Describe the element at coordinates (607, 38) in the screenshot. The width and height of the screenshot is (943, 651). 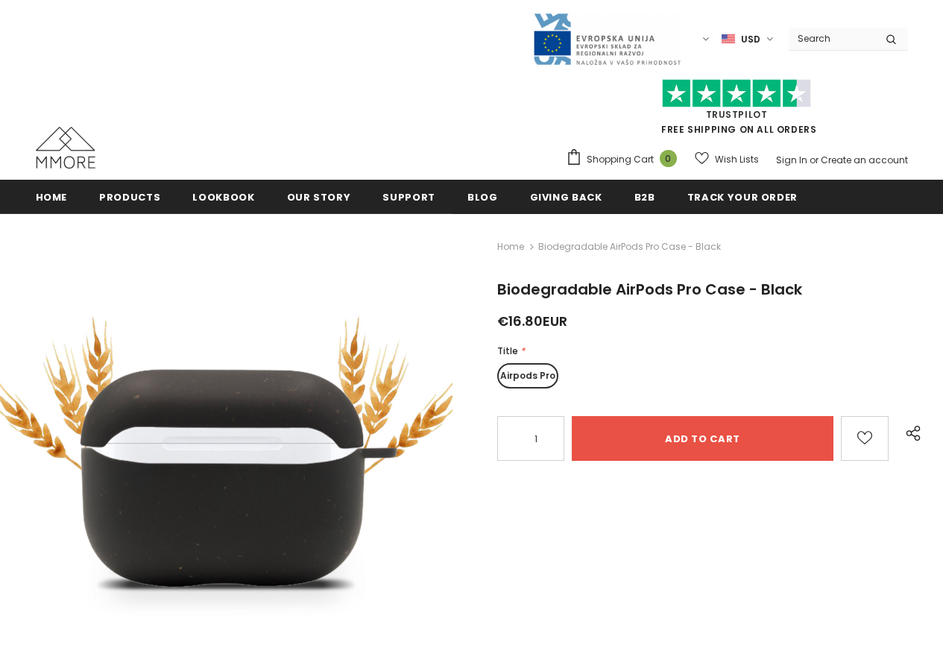
I see `a: Javni Razpis` at that location.